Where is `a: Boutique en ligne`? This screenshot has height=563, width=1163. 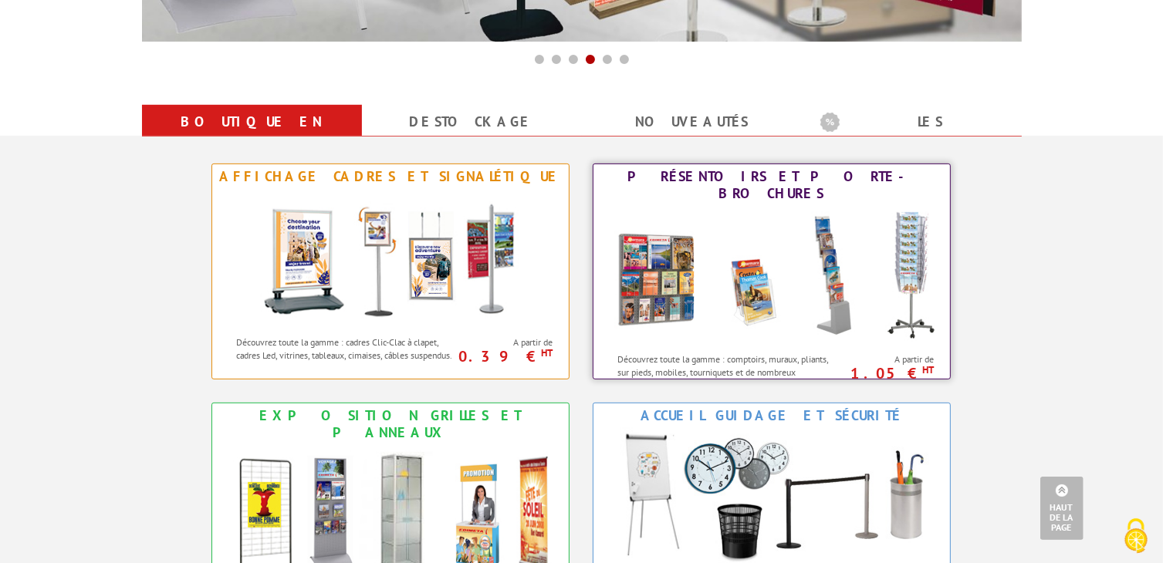 a: Boutique en ligne is located at coordinates (252, 136).